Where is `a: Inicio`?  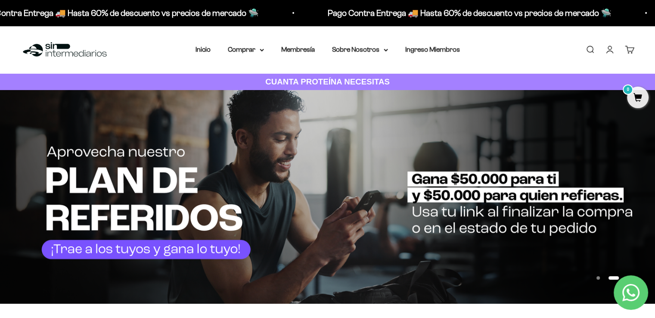 a: Inicio is located at coordinates (203, 49).